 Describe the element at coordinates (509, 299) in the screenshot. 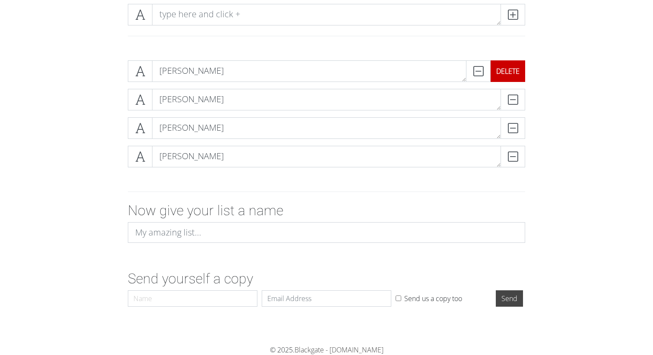

I see `input: Send` at that location.